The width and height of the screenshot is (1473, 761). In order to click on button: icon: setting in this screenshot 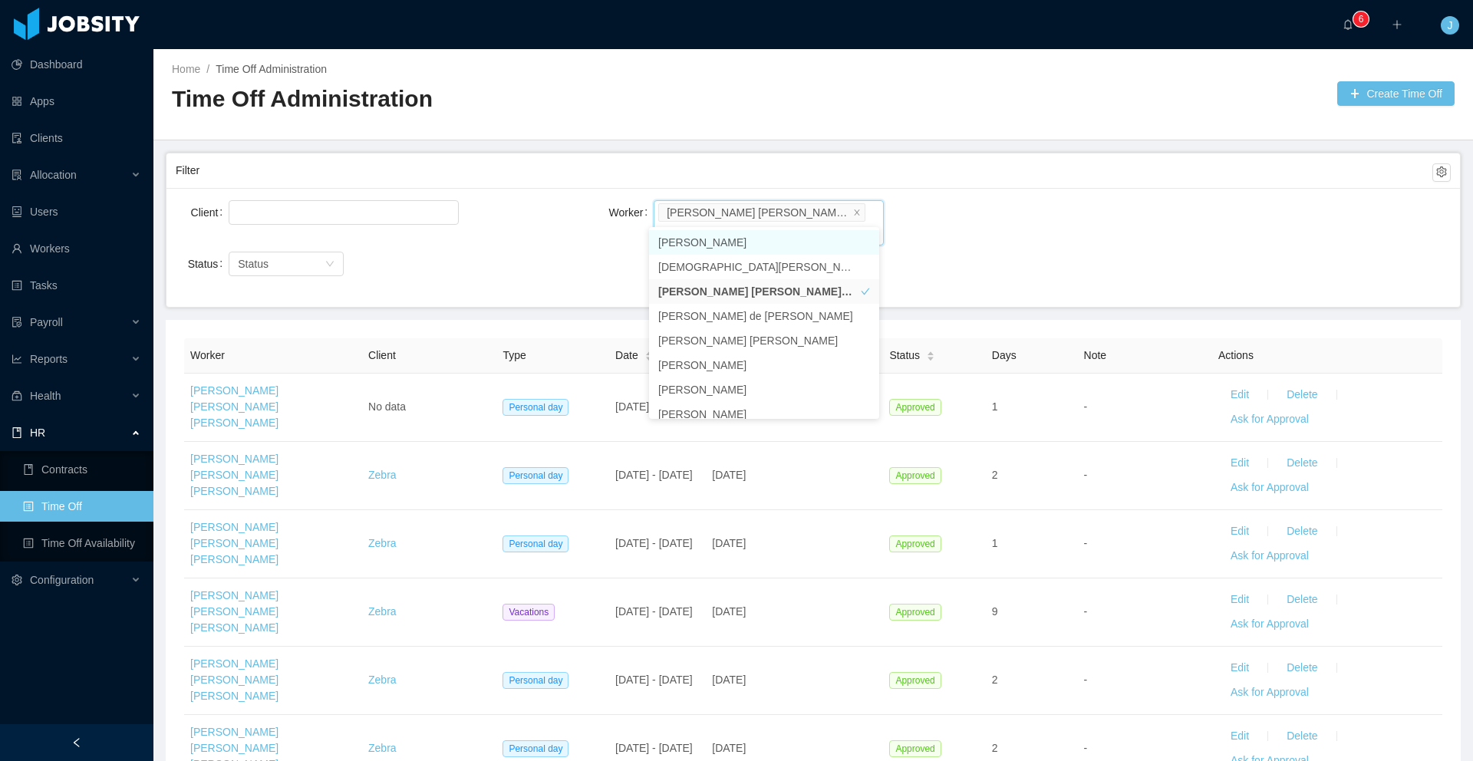, I will do `click(1442, 173)`.